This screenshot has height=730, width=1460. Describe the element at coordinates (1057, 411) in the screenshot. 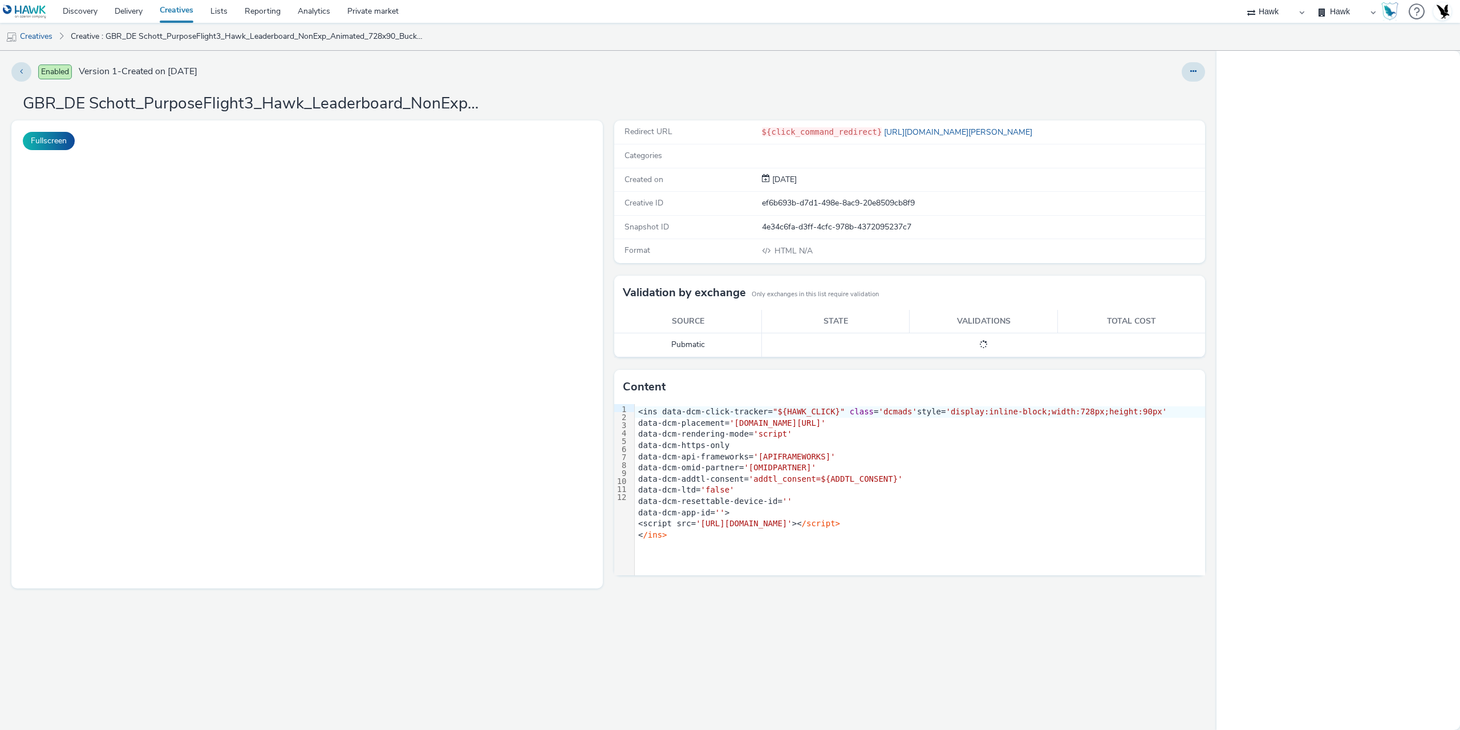

I see `span: 'display:inline-block;width:728px;height:90px'` at that location.